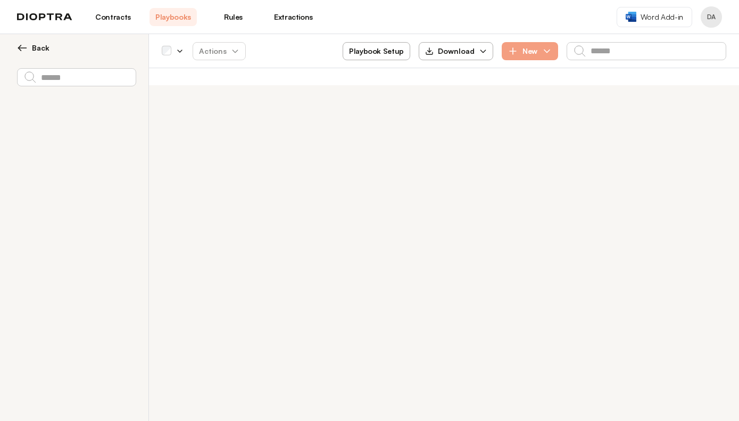 The image size is (739, 421). I want to click on img: logo, so click(45, 17).